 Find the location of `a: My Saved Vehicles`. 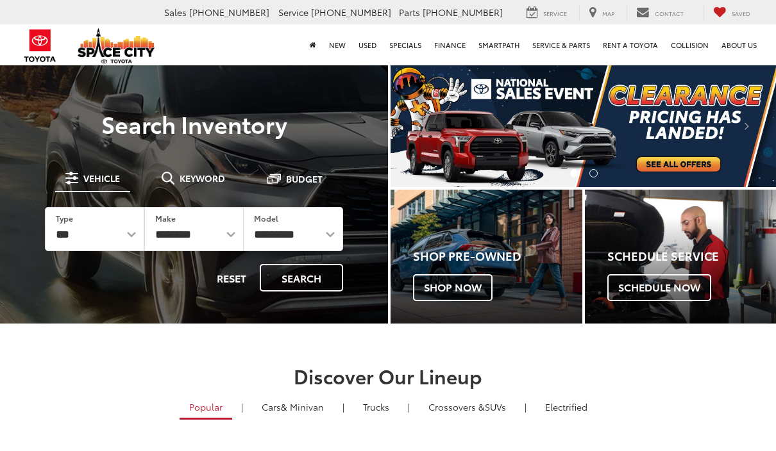

a: My Saved Vehicles is located at coordinates (732, 13).